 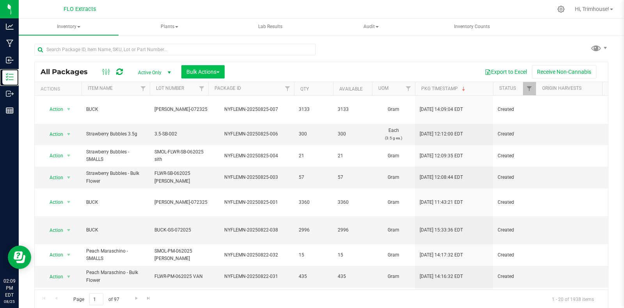 What do you see at coordinates (228, 88) in the screenshot?
I see `a: Package ID` at bounding box center [228, 88].